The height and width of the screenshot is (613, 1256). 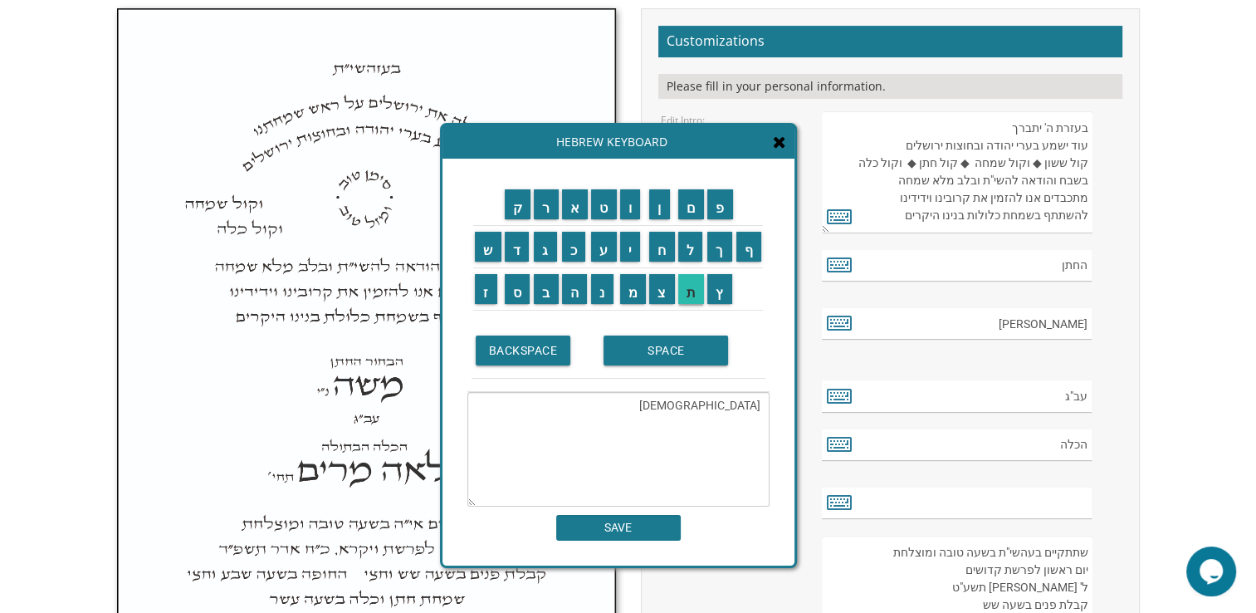 What do you see at coordinates (890, 86) in the screenshot?
I see `div: Please fill in your personal information.` at bounding box center [890, 86].